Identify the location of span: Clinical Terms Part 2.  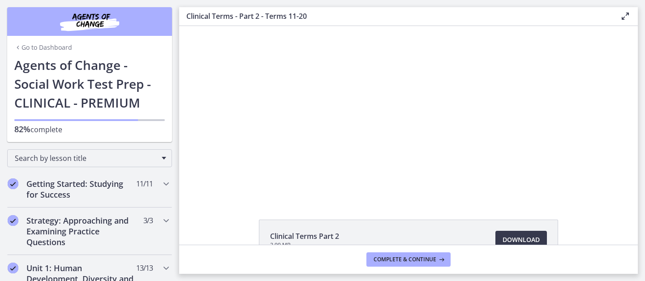
(305, 236).